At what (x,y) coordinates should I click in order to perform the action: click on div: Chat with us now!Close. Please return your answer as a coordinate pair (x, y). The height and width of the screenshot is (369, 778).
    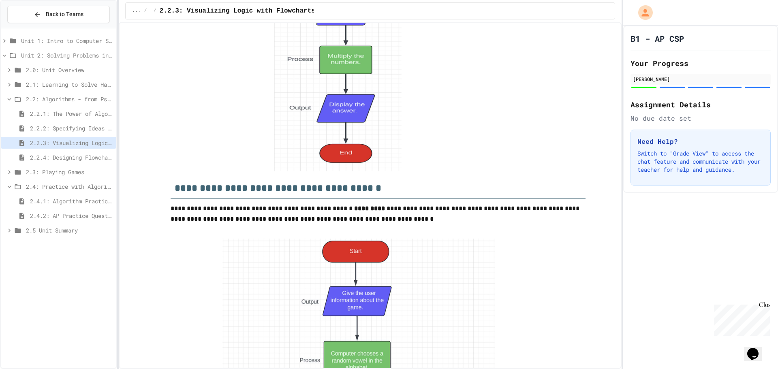
    Looking at the image, I should click on (30, 27).